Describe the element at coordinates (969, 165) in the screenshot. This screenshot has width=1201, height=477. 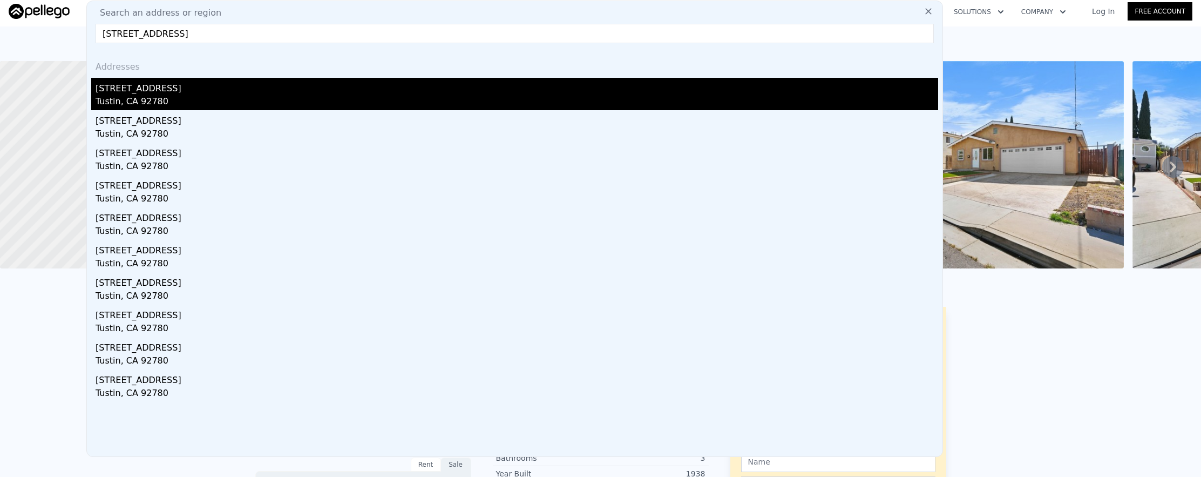
I see `img: Sale: 167394585 Parcel: 63376948` at that location.